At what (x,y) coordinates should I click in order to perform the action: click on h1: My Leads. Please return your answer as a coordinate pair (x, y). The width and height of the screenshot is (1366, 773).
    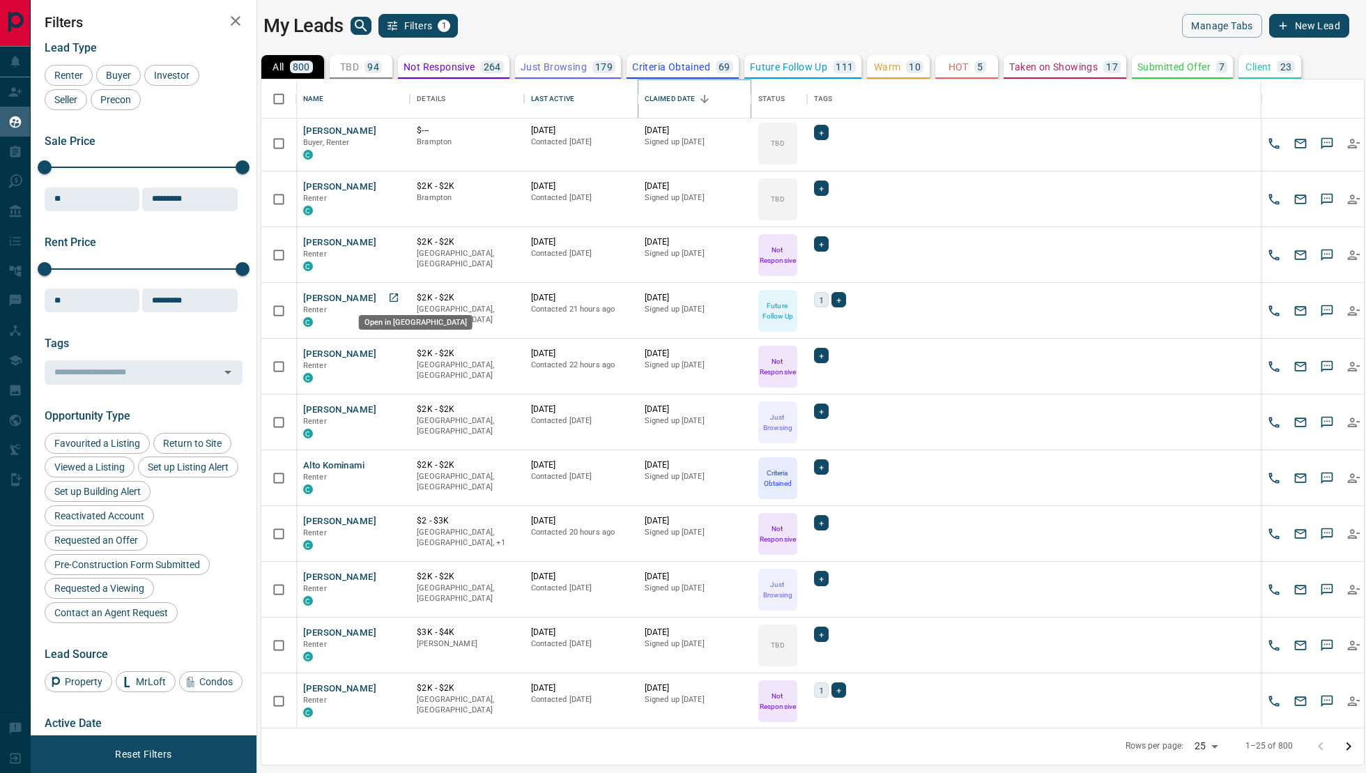
    Looking at the image, I should click on (303, 26).